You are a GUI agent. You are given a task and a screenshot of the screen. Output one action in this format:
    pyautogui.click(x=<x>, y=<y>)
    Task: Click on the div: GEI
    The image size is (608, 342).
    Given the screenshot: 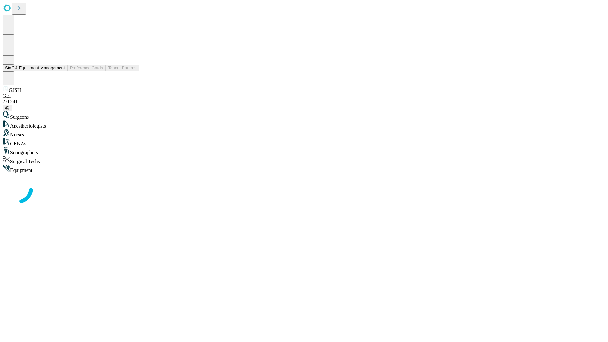 What is the action you would take?
    pyautogui.click(x=304, y=96)
    